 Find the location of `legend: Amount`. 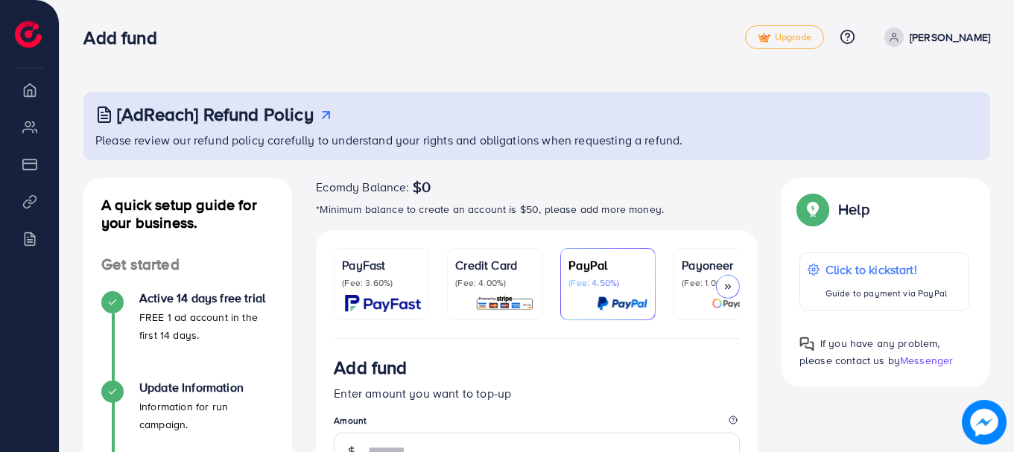

legend: Amount is located at coordinates (537, 423).